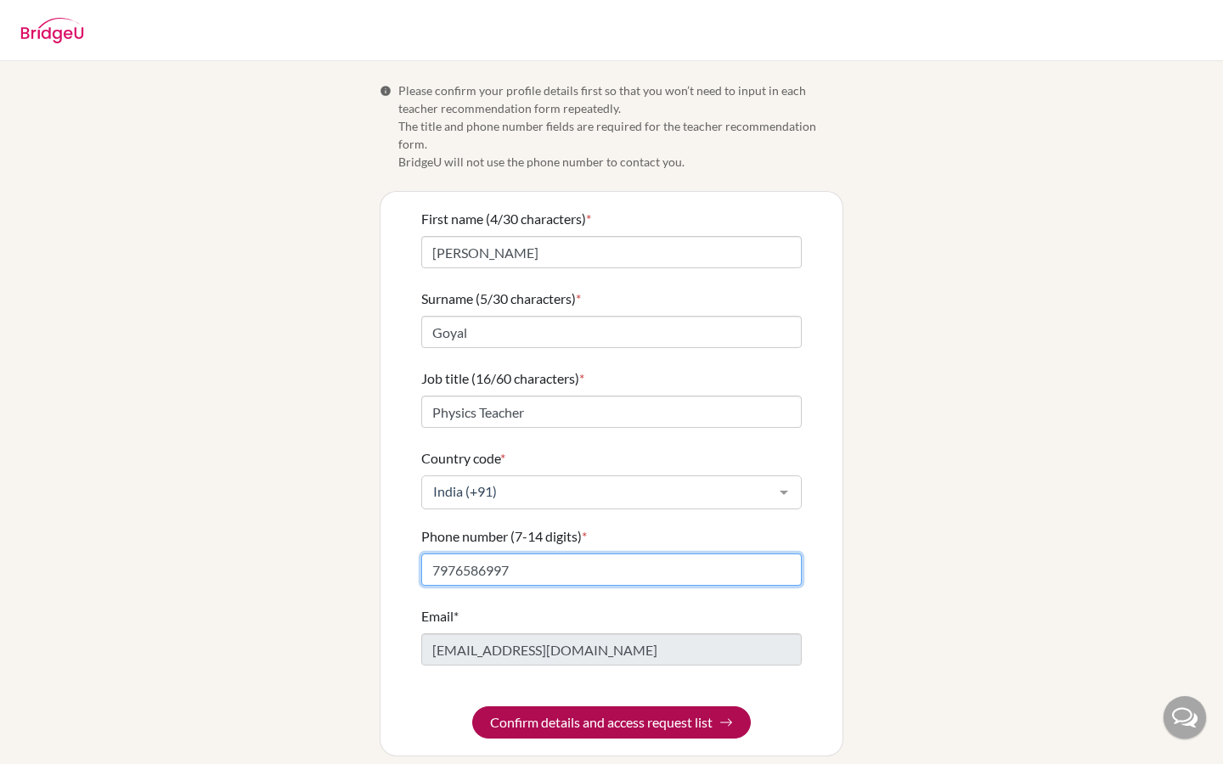 This screenshot has width=1223, height=764. What do you see at coordinates (612, 332) in the screenshot?
I see `input: Enter your surname` at bounding box center [612, 332].